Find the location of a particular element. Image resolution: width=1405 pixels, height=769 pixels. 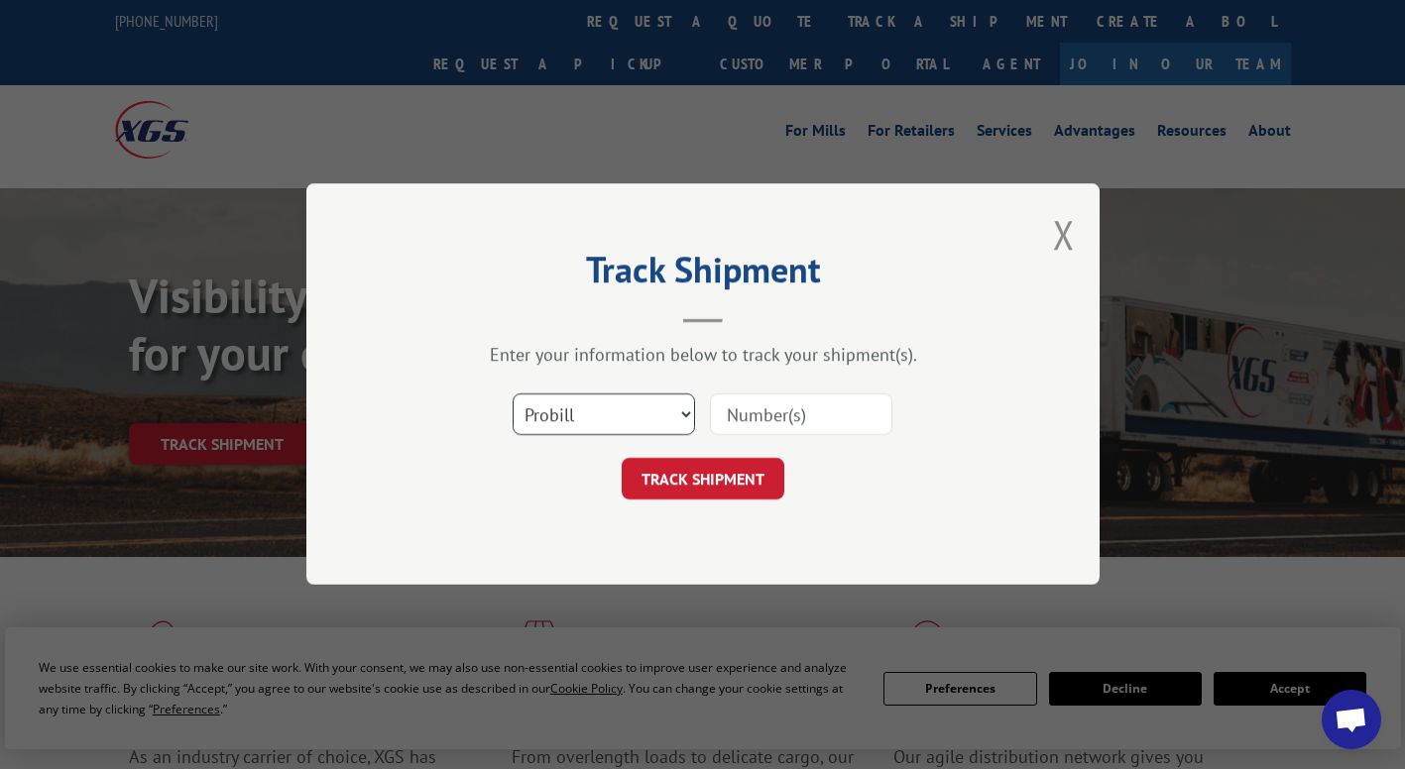

div: Open chat is located at coordinates (1351, 720).